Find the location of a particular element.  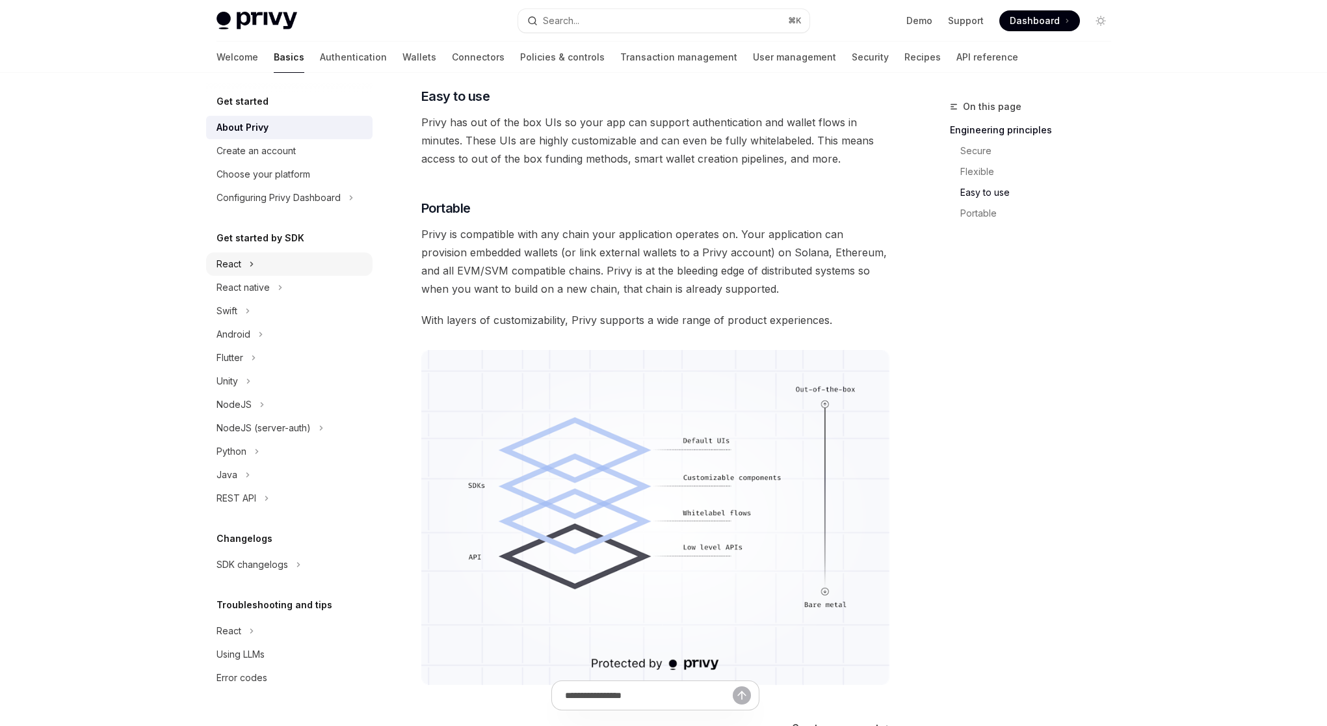

a: Support is located at coordinates (966, 21).